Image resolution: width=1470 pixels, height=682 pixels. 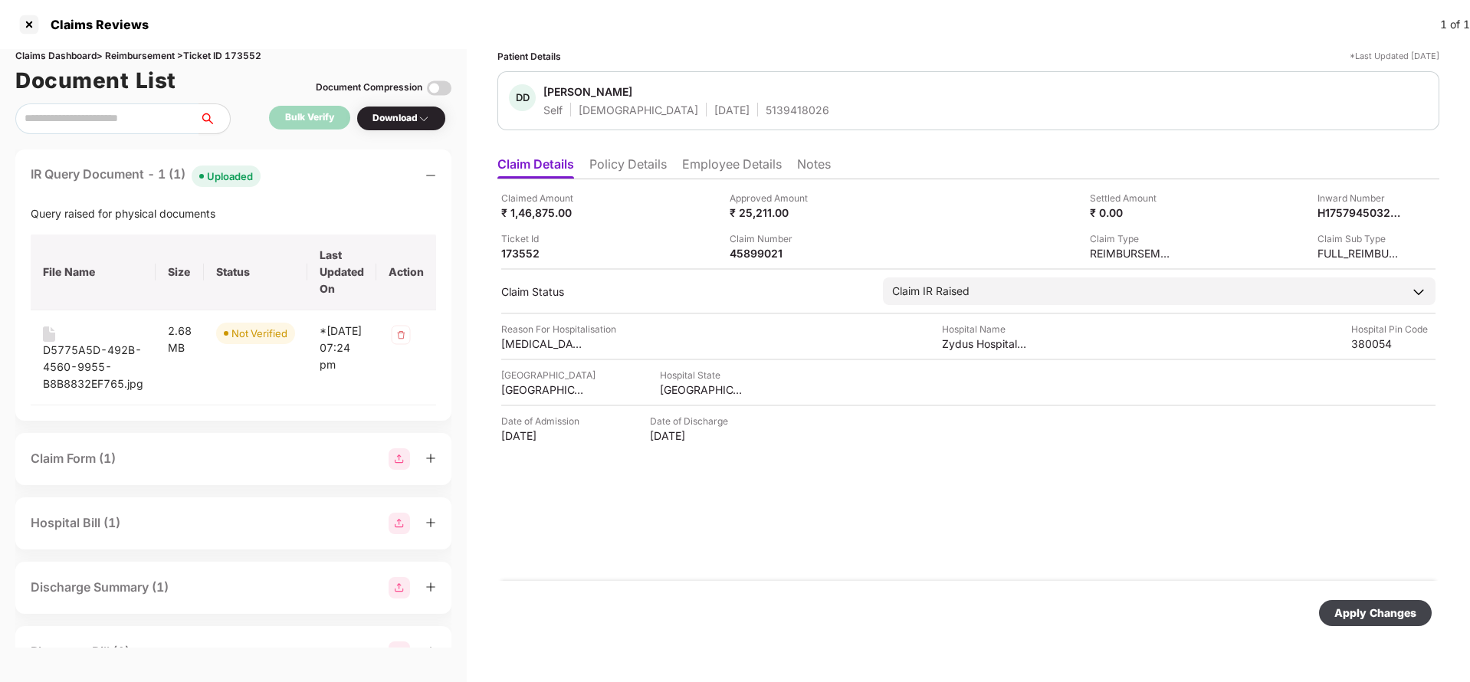 I want to click on div: Claims Dashboard > Reimbursement > Ticket ID 173552, so click(x=233, y=56).